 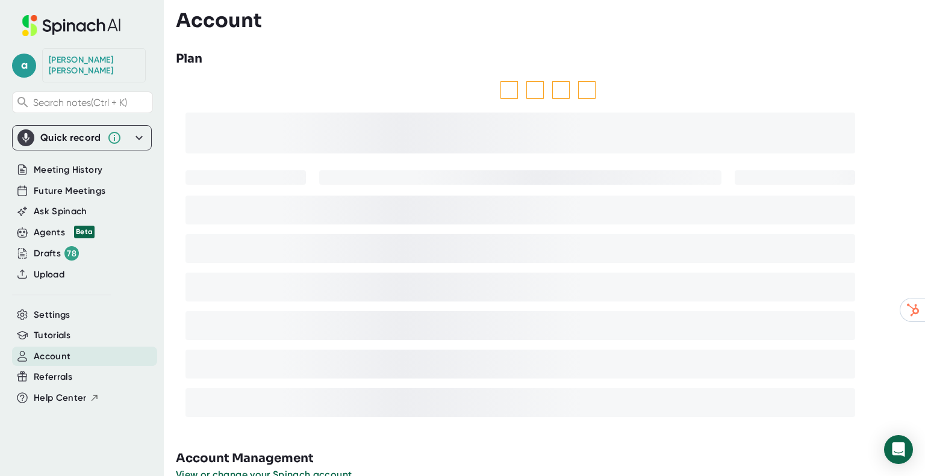 What do you see at coordinates (84, 232) in the screenshot?
I see `div: Beta` at bounding box center [84, 232].